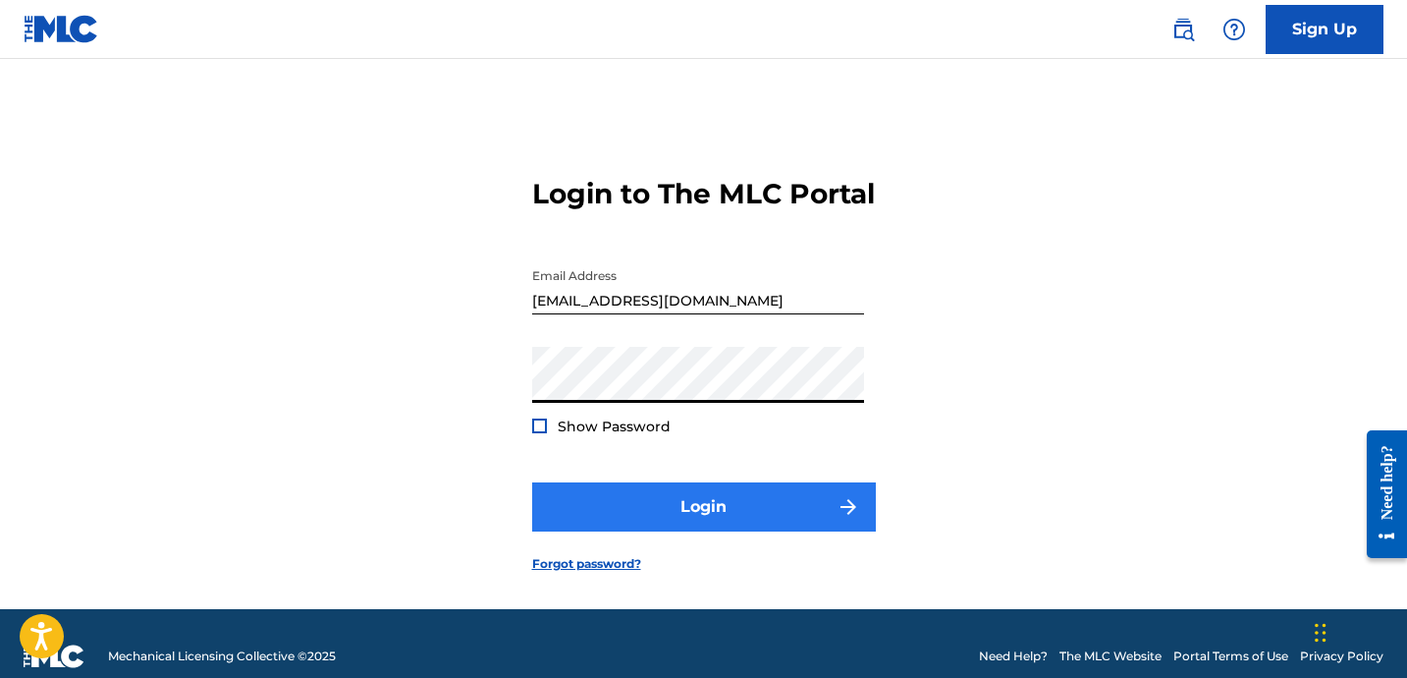 The image size is (1407, 678). I want to click on img: search, so click(1183, 29).